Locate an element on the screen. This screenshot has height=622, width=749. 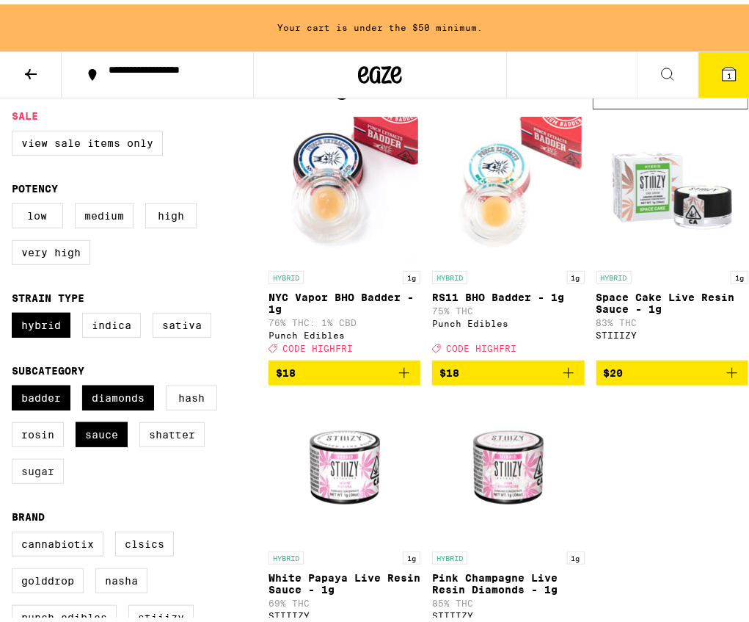
img: Punch Edibles - RS11 BHO Badder - 1g is located at coordinates (509, 186).